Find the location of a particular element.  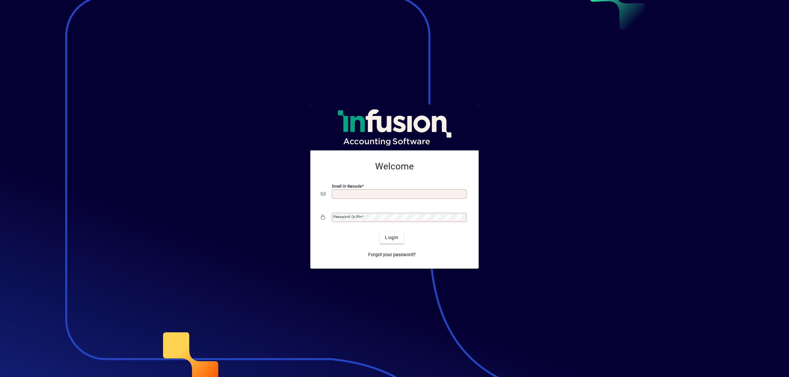

span: Forgot your password? is located at coordinates (392, 255).